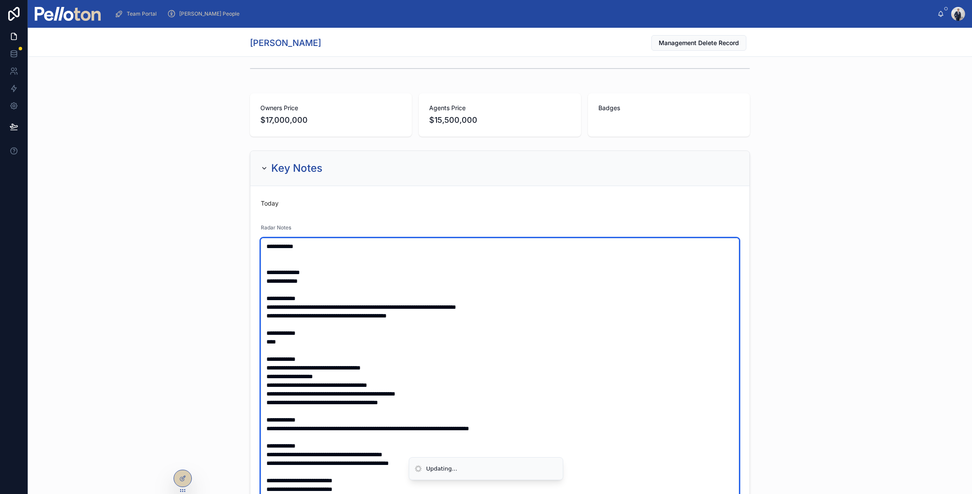 The height and width of the screenshot is (494, 972). I want to click on img: App logo, so click(68, 14).